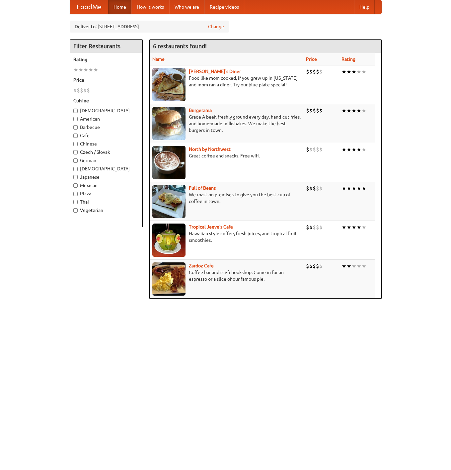 This screenshot has height=470, width=451. What do you see at coordinates (158, 59) in the screenshot?
I see `a: Name` at bounding box center [158, 59].